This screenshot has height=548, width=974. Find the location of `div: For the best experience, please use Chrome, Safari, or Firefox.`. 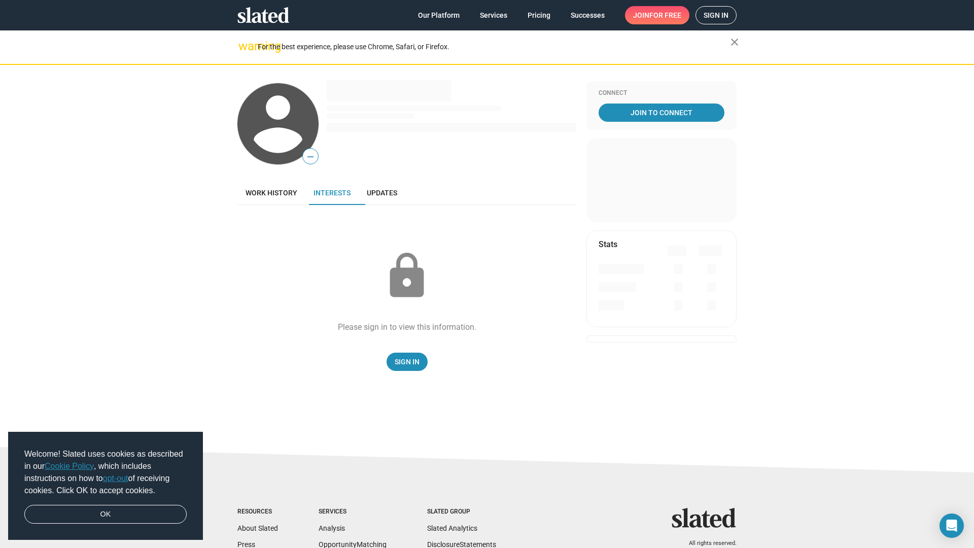

div: For the best experience, please use Chrome, Safari, or Firefox. is located at coordinates (494, 47).